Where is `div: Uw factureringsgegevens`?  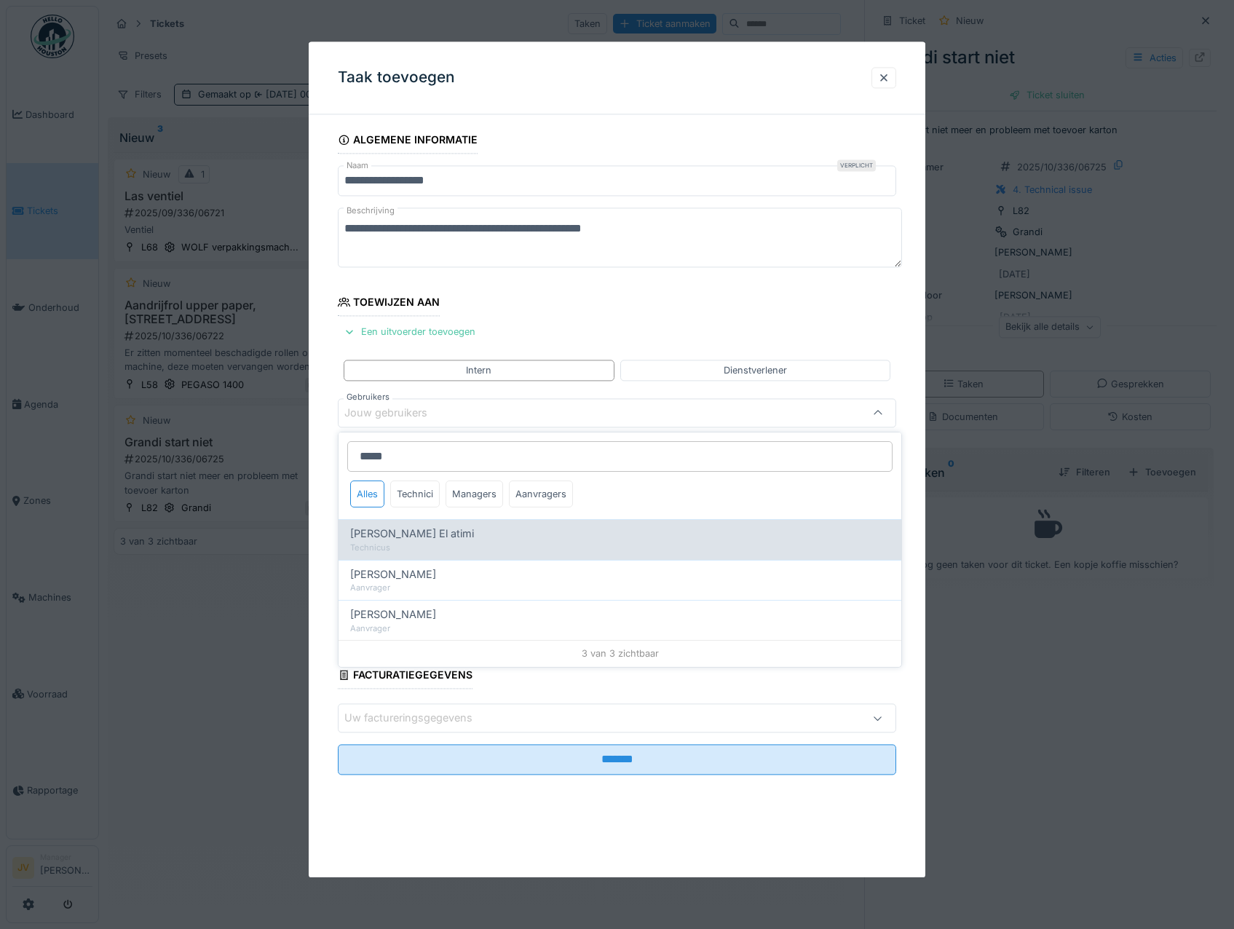 div: Uw factureringsgegevens is located at coordinates (419, 718).